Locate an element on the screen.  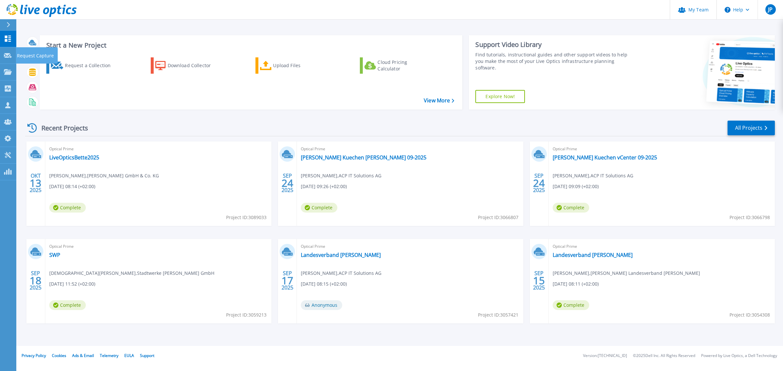
a: EULA is located at coordinates (129, 355).